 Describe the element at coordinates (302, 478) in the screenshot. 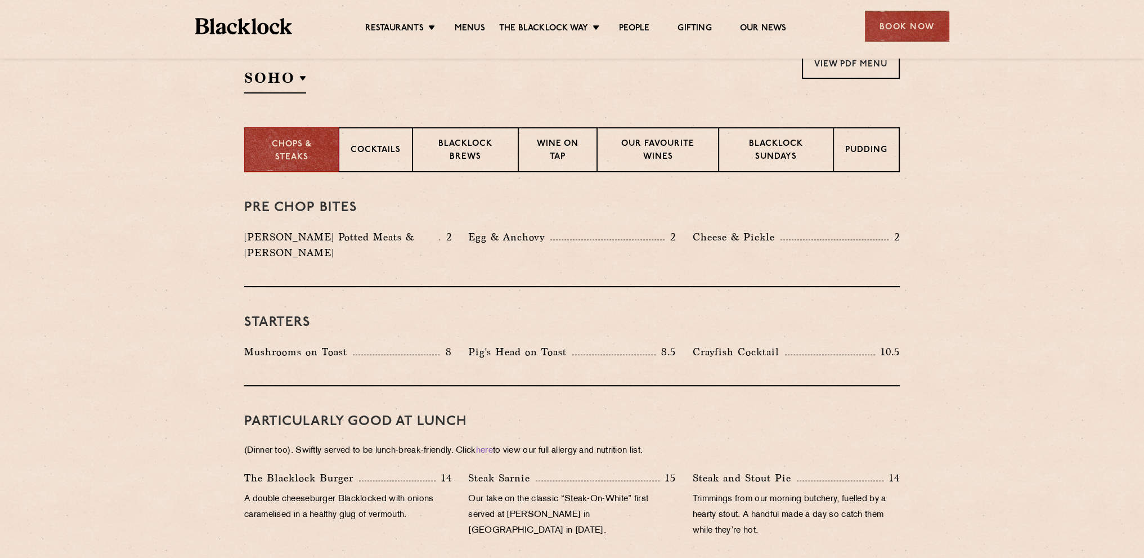

I see `p: The Blacklock Burger` at that location.